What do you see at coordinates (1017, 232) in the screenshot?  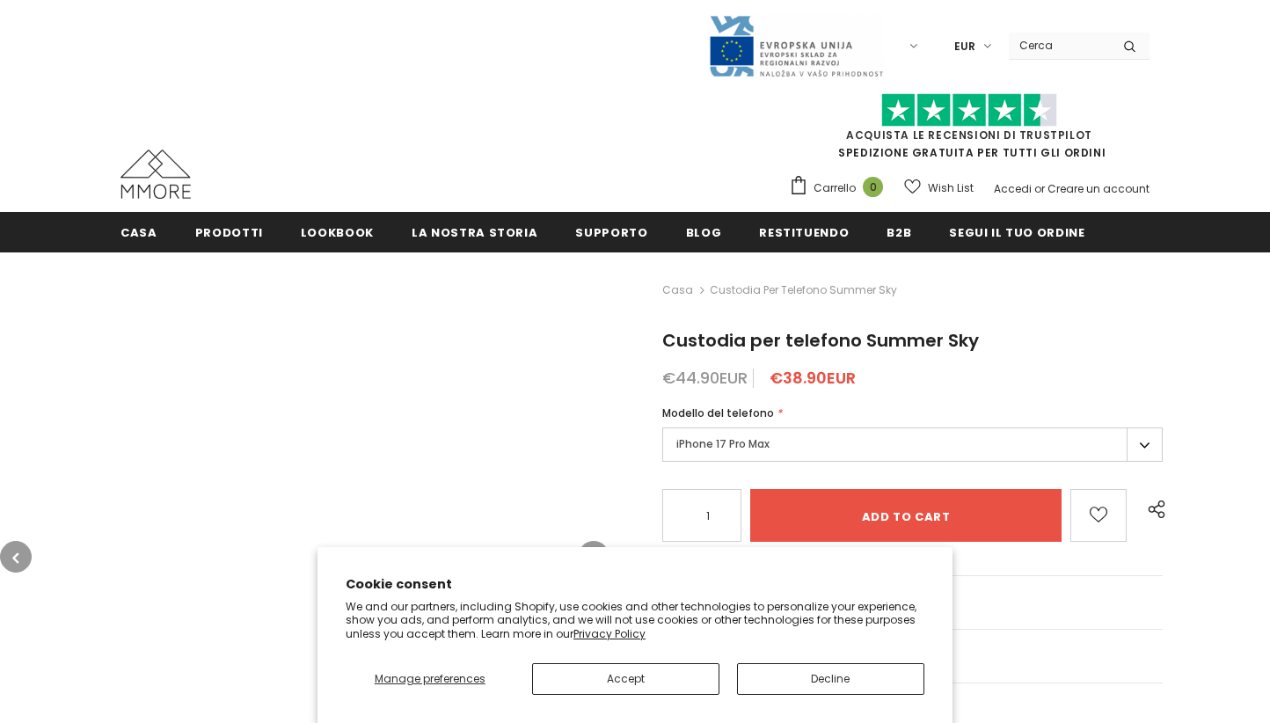 I see `span: Segui il tuo ordine` at bounding box center [1017, 232].